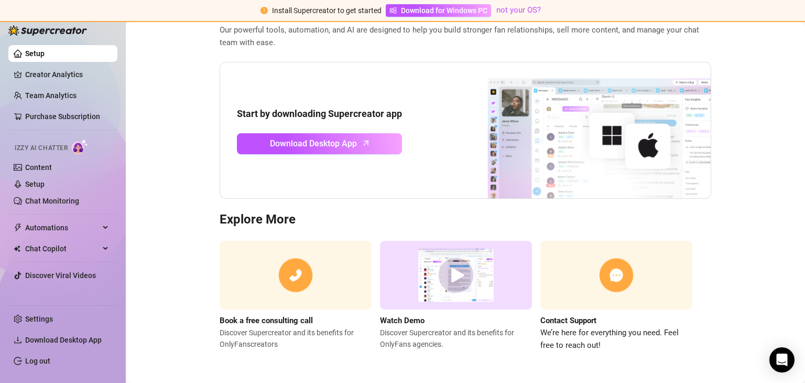 The height and width of the screenshot is (383, 805). What do you see at coordinates (52, 201) in the screenshot?
I see `a: Chat Monitoring` at bounding box center [52, 201].